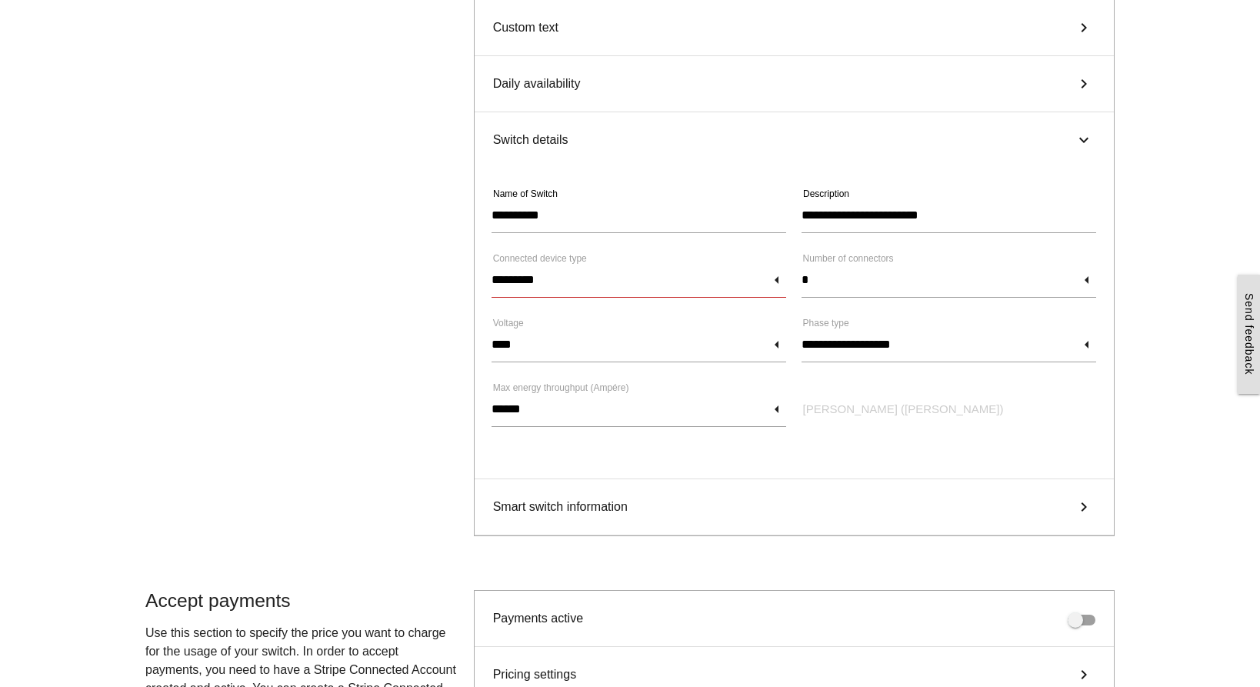  Describe the element at coordinates (849, 259) in the screenshot. I see `label: Number of connectors` at that location.